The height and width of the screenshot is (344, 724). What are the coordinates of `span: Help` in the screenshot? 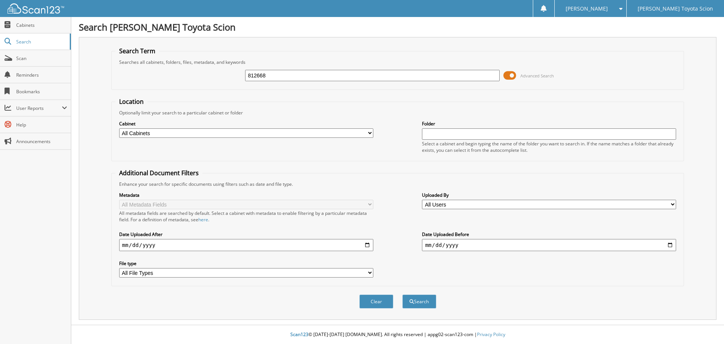 It's located at (41, 124).